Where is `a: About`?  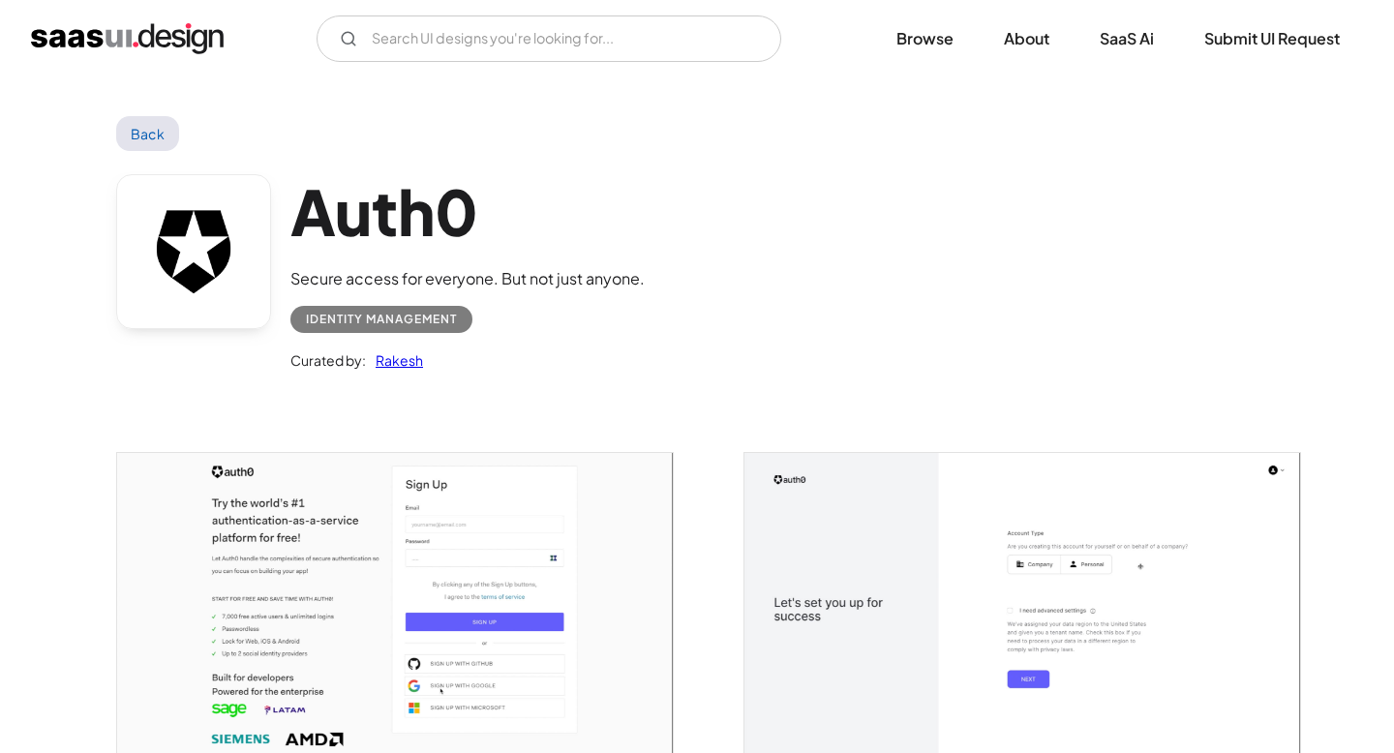 a: About is located at coordinates (1026, 39).